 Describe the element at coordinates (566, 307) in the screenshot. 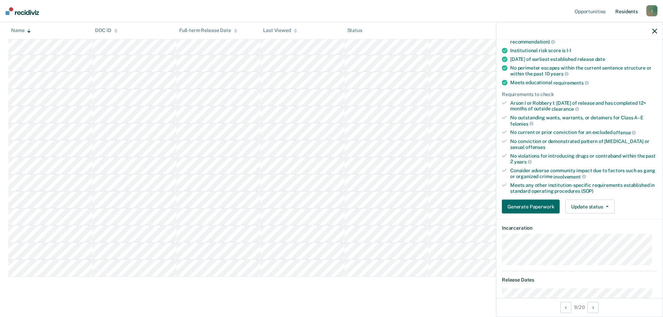

I see `button: Previous Opportunity` at that location.